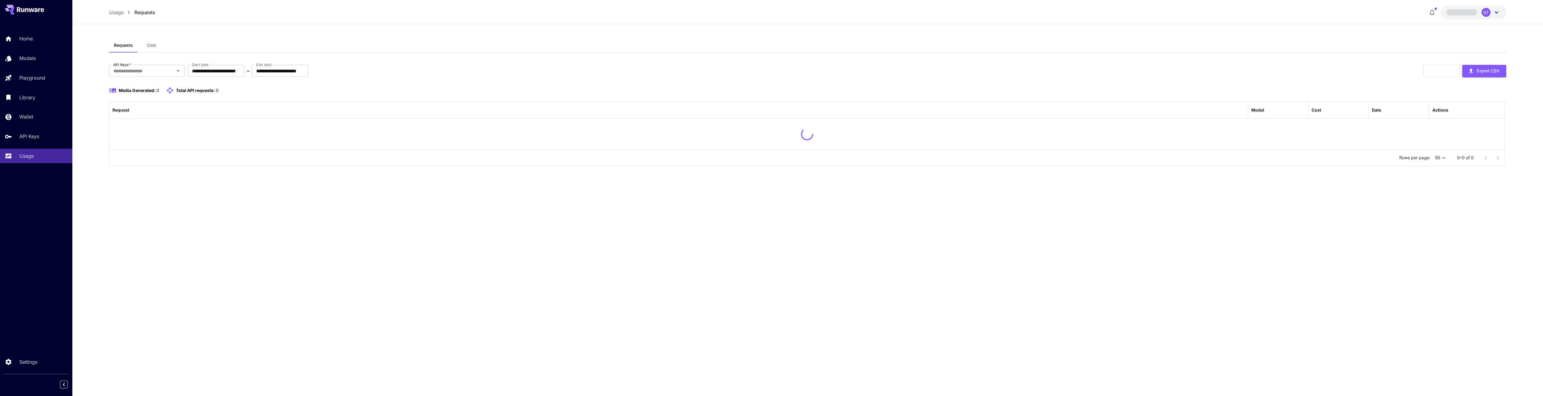 This screenshot has height=396, width=1543. What do you see at coordinates (145, 12) in the screenshot?
I see `p: Requests` at bounding box center [145, 12].